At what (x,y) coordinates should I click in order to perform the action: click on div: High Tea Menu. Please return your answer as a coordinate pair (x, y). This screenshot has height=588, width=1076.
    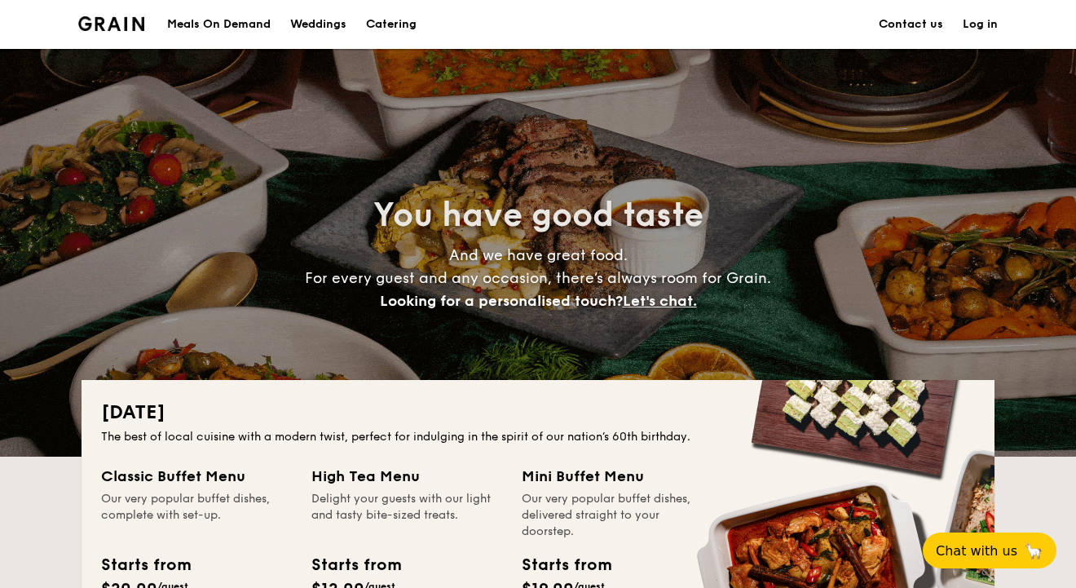
    Looking at the image, I should click on (407, 476).